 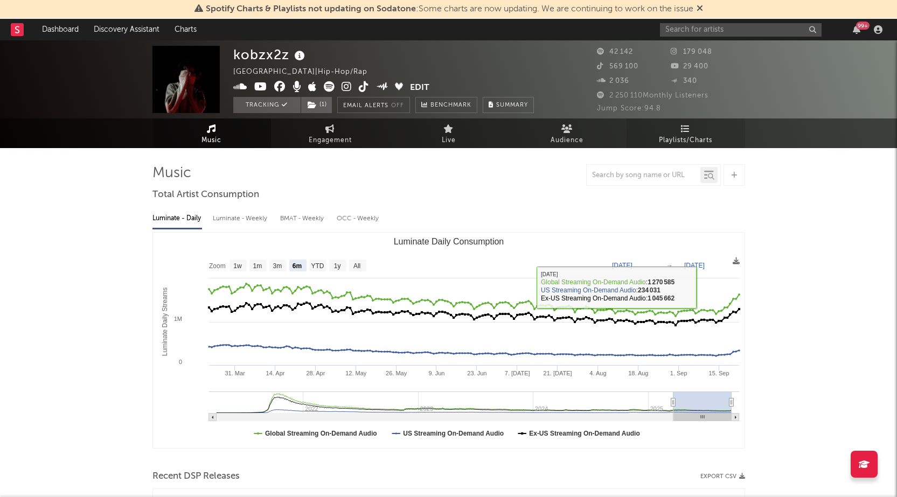 What do you see at coordinates (857, 30) in the screenshot?
I see `button: 99+` at bounding box center [857, 30].